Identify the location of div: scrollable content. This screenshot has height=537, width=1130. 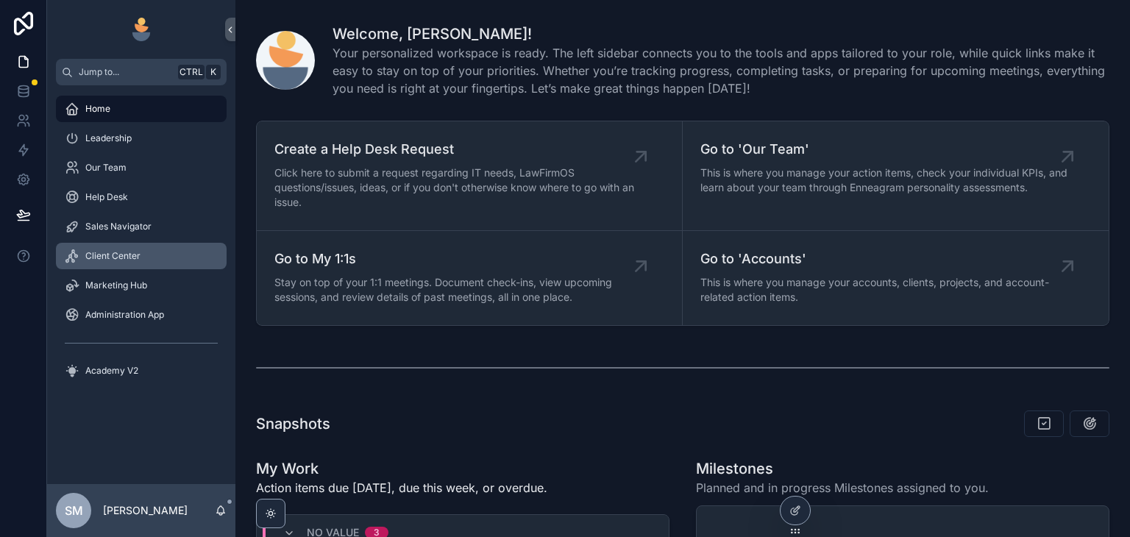
(141, 244).